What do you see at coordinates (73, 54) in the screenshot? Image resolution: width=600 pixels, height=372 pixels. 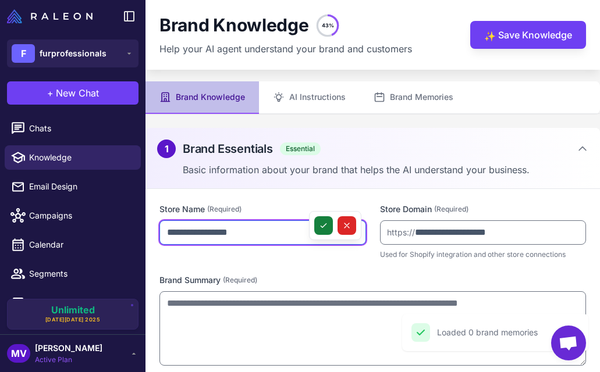 I see `button: Ffurprofessionals` at bounding box center [73, 54].